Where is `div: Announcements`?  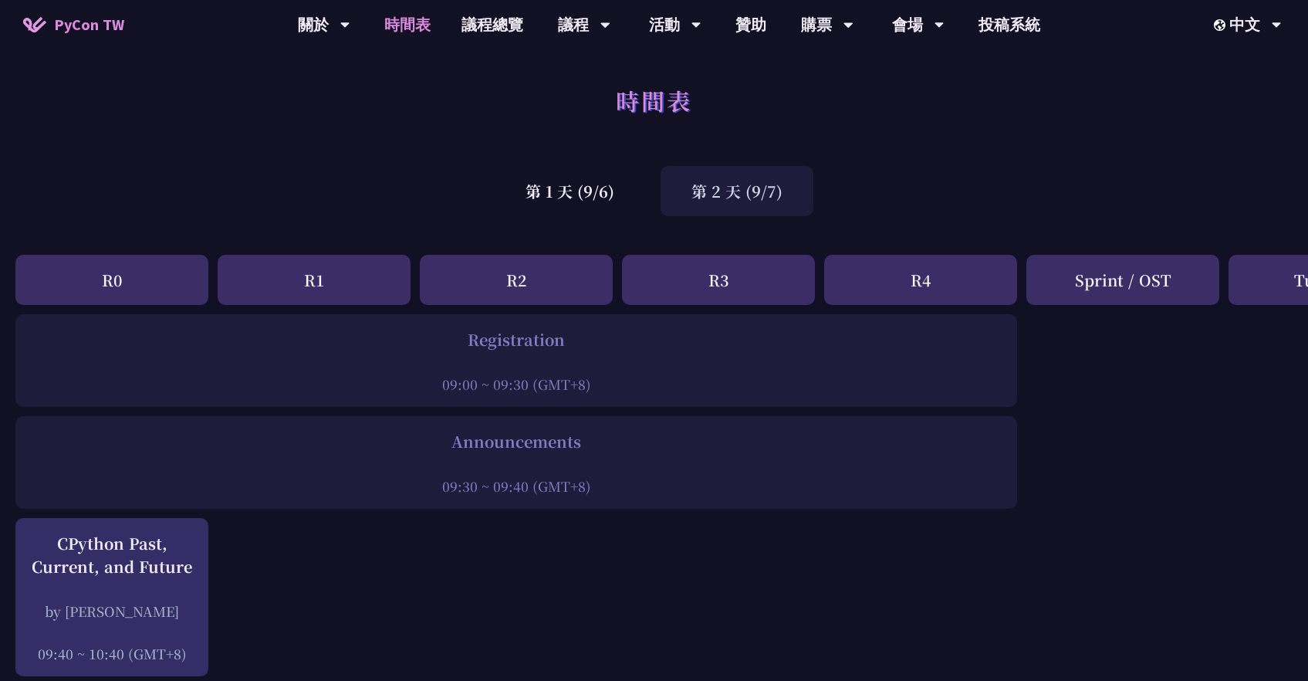 div: Announcements is located at coordinates (516, 441).